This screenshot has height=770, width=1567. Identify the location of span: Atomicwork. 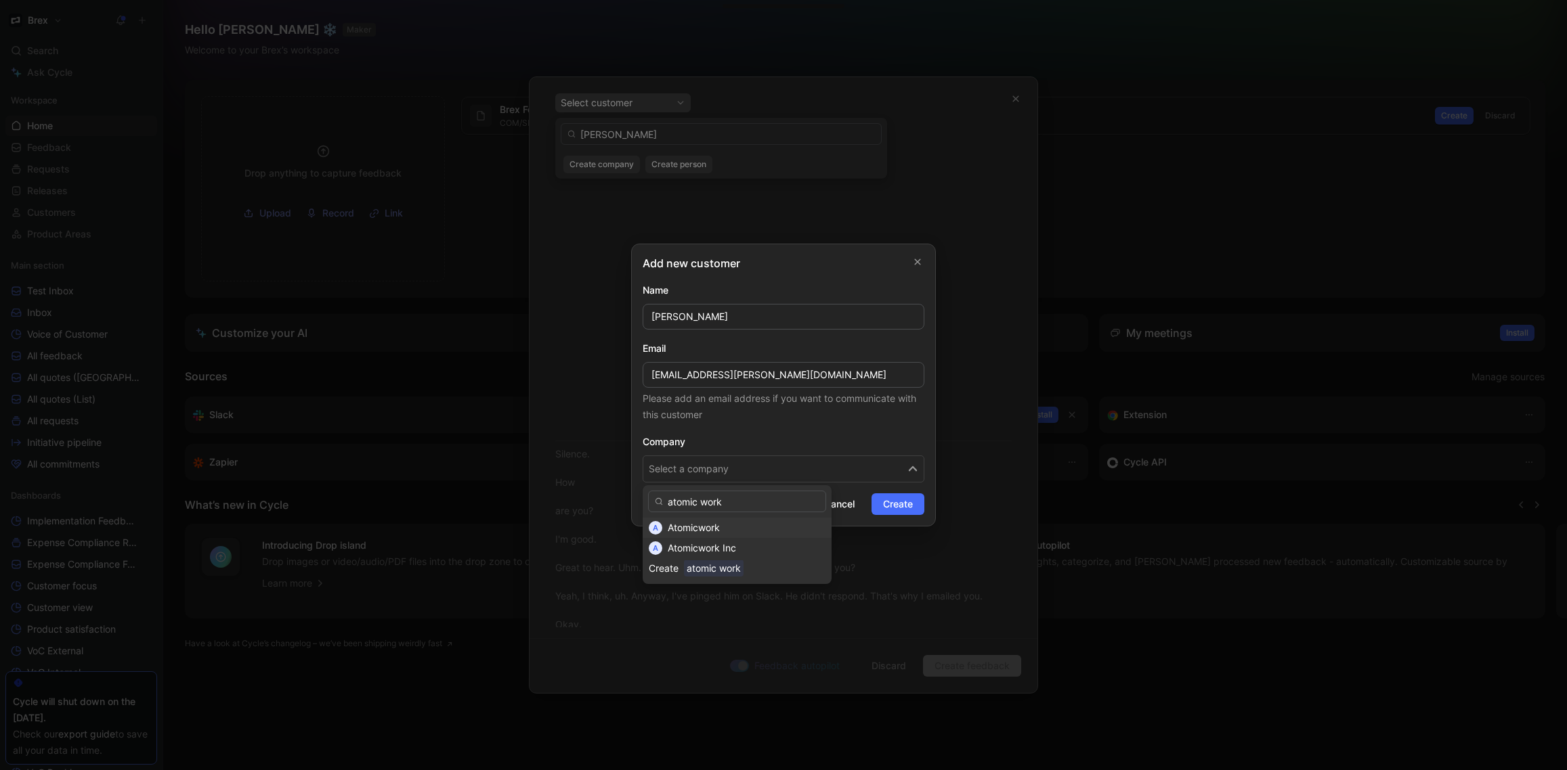
(693, 527).